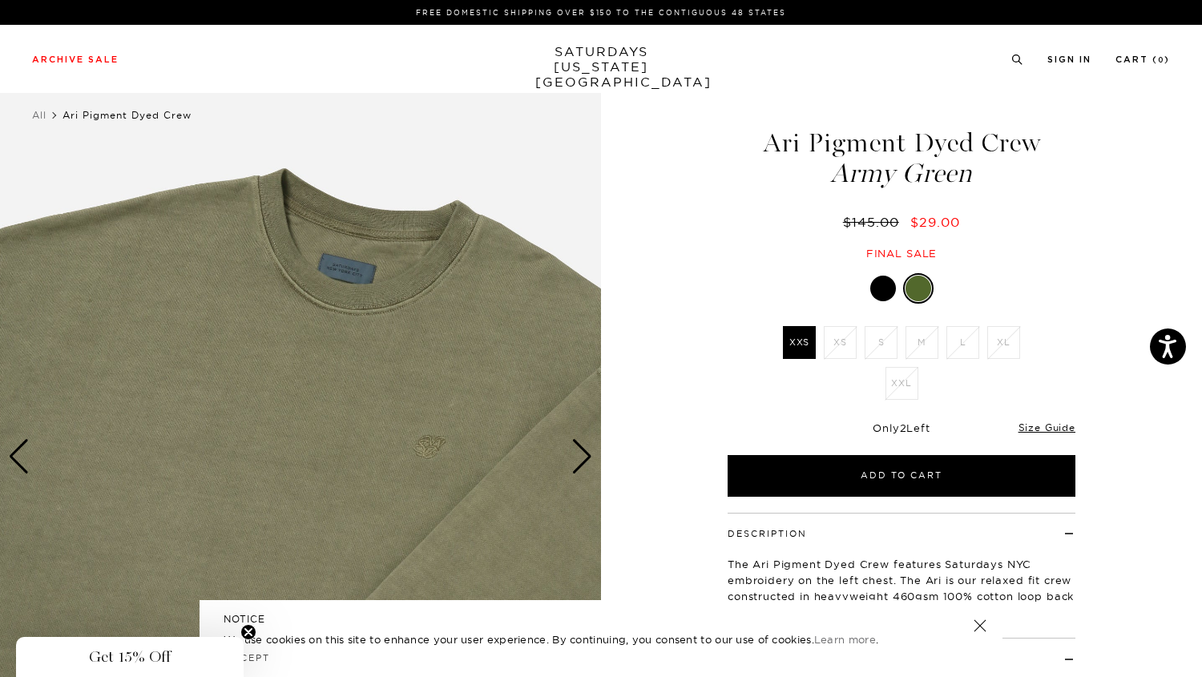 This screenshot has width=1202, height=677. What do you see at coordinates (903, 428) in the screenshot?
I see `span: 2` at bounding box center [903, 428].